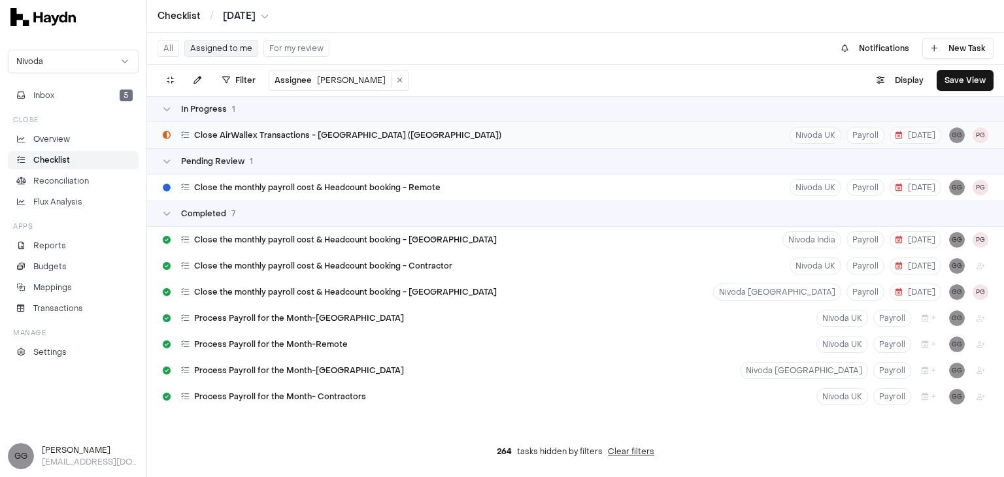 The width and height of the screenshot is (1004, 477). I want to click on a: Settings, so click(73, 352).